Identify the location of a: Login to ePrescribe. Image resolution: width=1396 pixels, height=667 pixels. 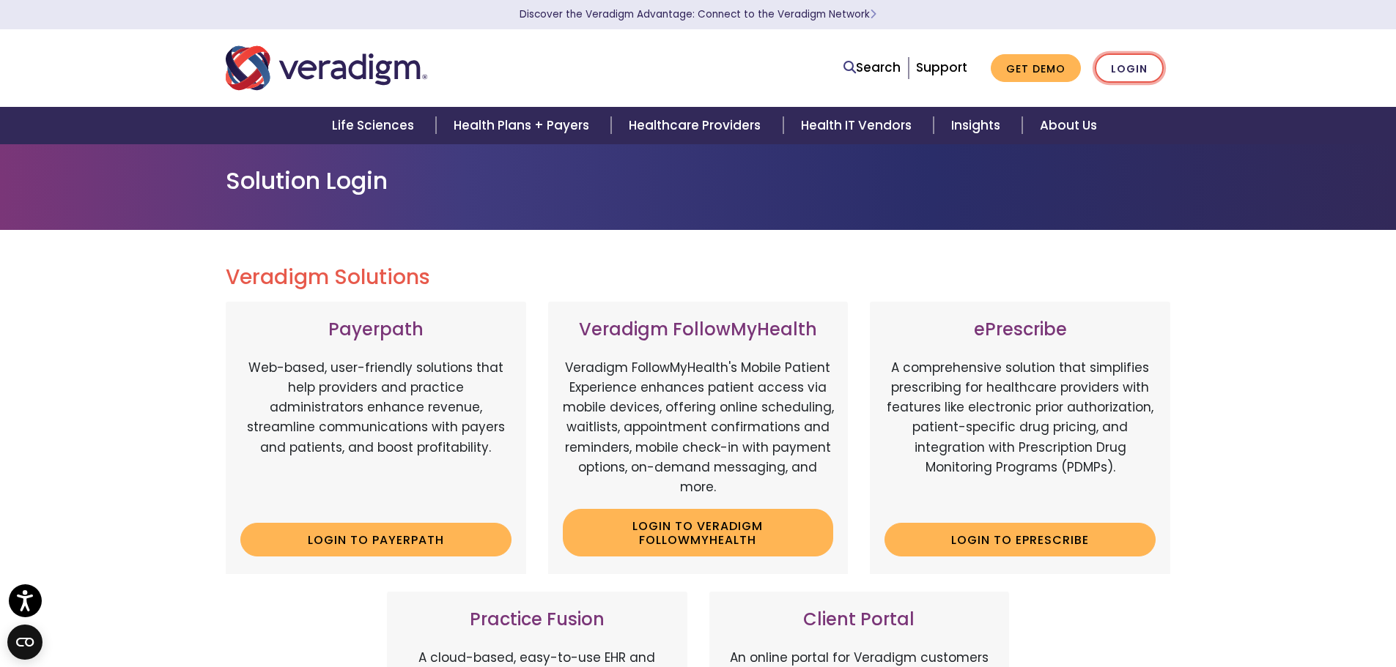
(1020, 540).